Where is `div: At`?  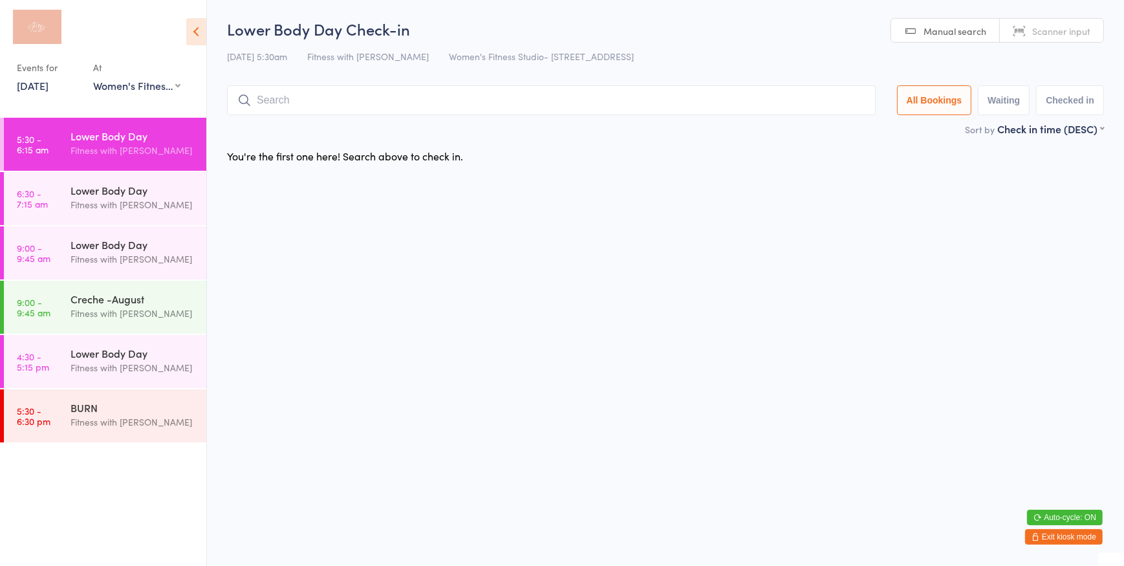
div: At is located at coordinates (136, 67).